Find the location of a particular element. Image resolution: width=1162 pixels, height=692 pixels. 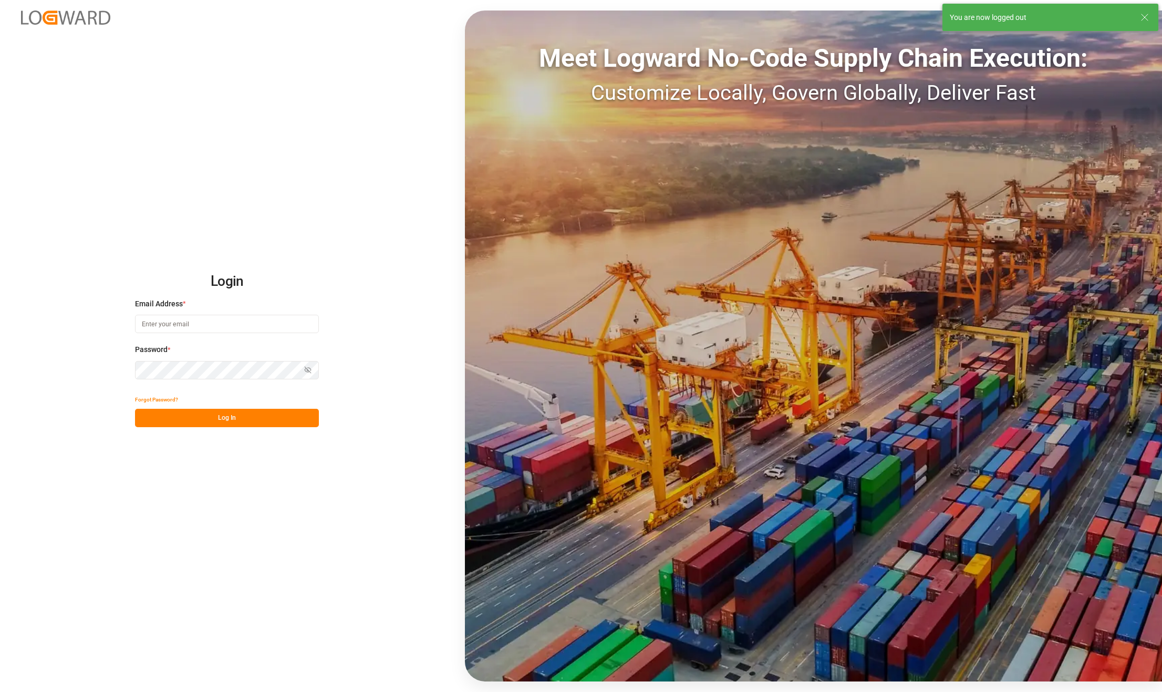

div: You are now logged out is located at coordinates (1040, 17).